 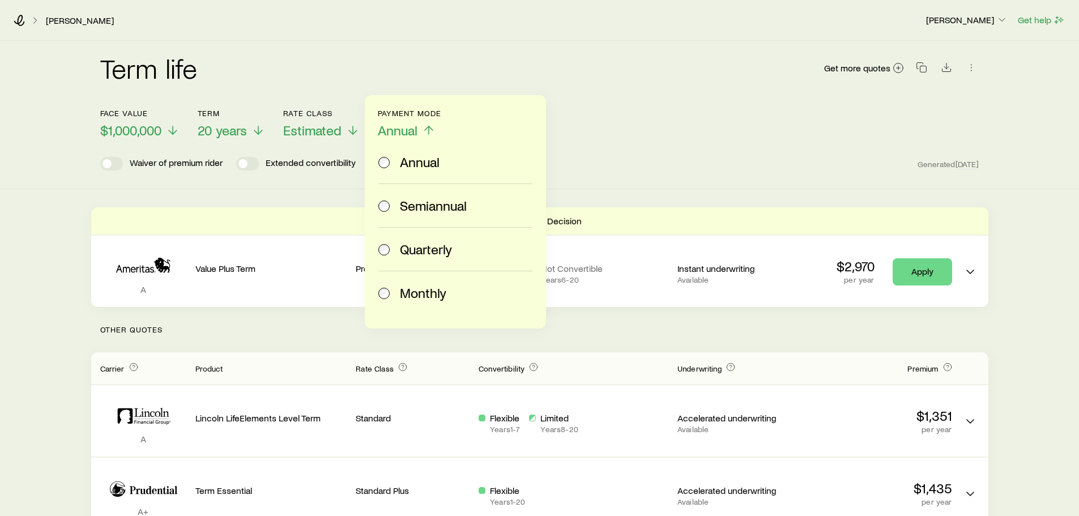 I want to click on p: Value Plus Term, so click(x=271, y=269).